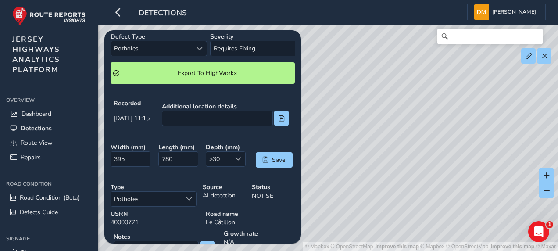 The height and width of the screenshot is (251, 558). I want to click on img: rr logo, so click(49, 16).